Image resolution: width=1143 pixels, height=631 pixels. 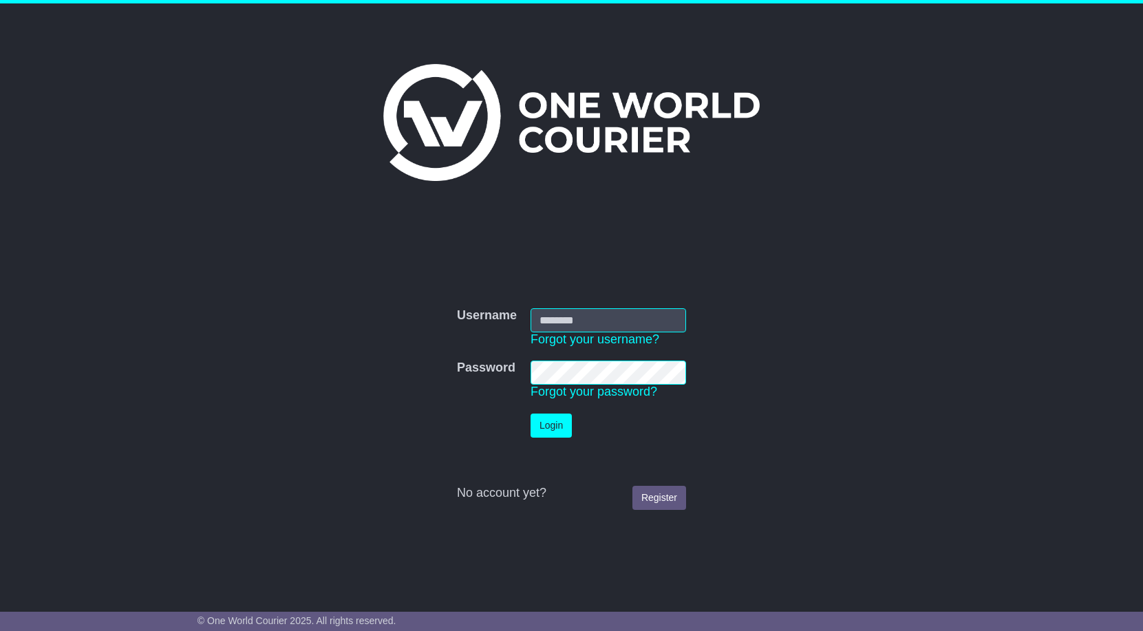 What do you see at coordinates (659, 498) in the screenshot?
I see `a: Register` at bounding box center [659, 498].